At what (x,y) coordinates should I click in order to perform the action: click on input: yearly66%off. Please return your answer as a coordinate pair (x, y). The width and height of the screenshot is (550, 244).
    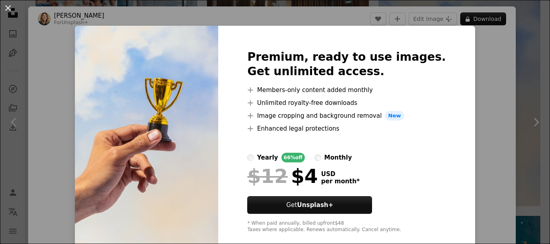
    Looking at the image, I should click on (250, 158).